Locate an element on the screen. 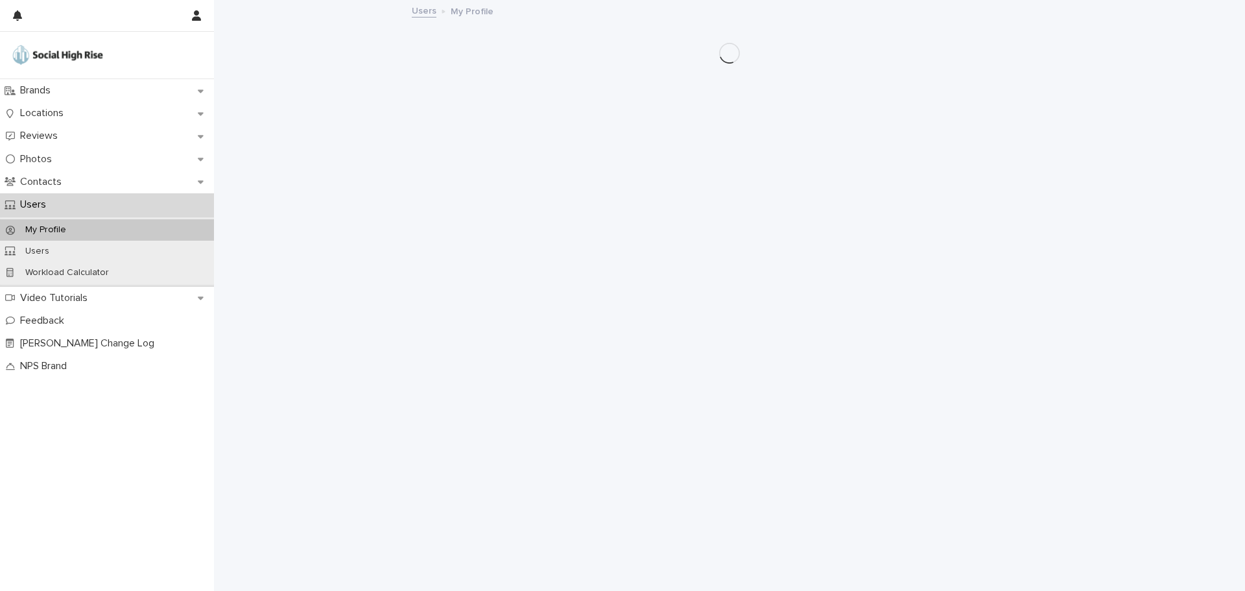 This screenshot has height=591, width=1245. p: Locations is located at coordinates (44, 113).